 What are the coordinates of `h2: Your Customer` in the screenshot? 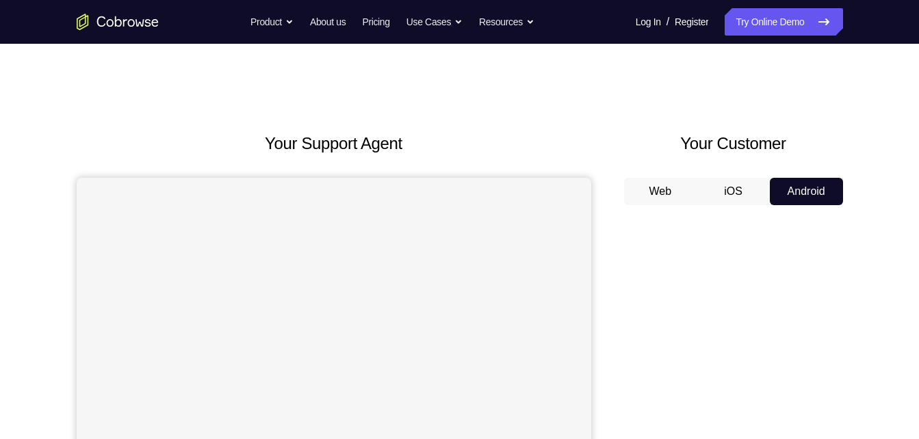 It's located at (733, 144).